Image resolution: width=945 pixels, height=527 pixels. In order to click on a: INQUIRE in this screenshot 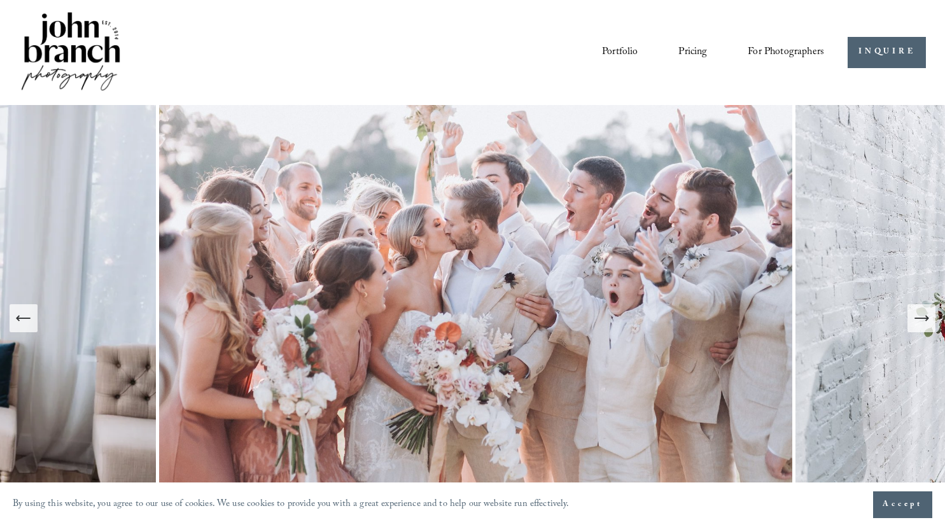, I will do `click(887, 52)`.